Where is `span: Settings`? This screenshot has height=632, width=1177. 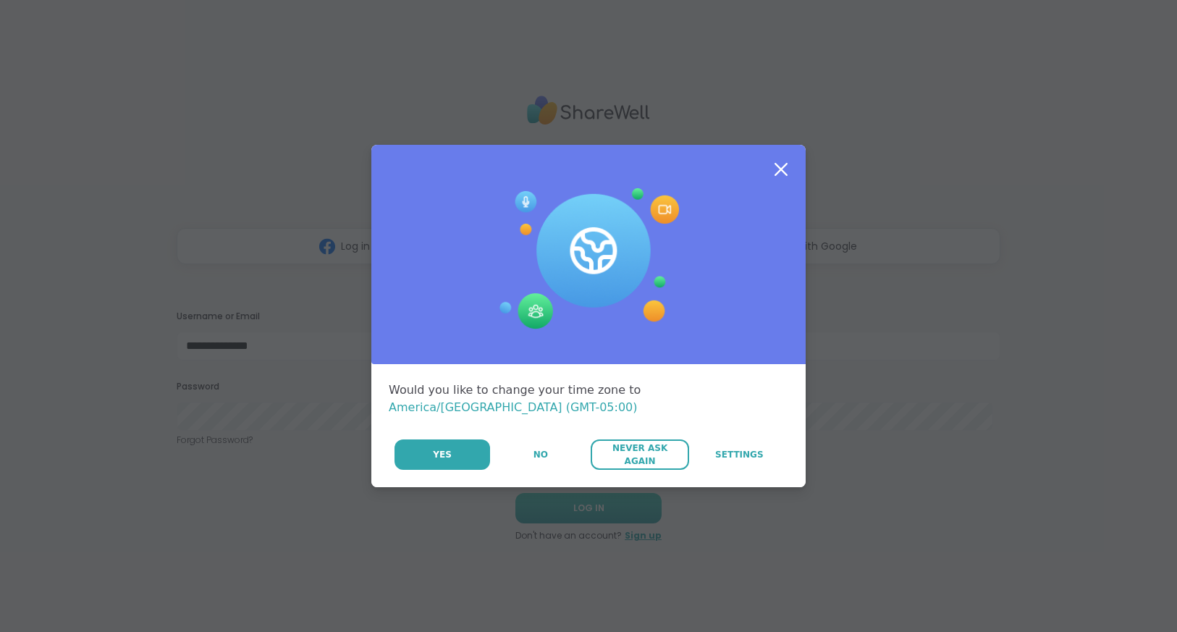
span: Settings is located at coordinates (739, 455).